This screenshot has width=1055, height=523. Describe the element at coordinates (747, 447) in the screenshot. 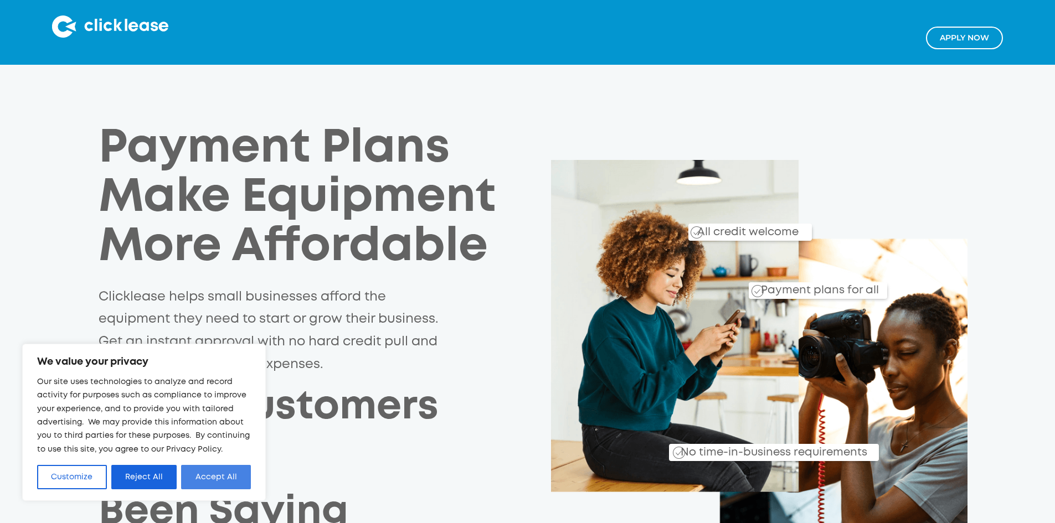

I see `div: No time-in-business requirements` at that location.